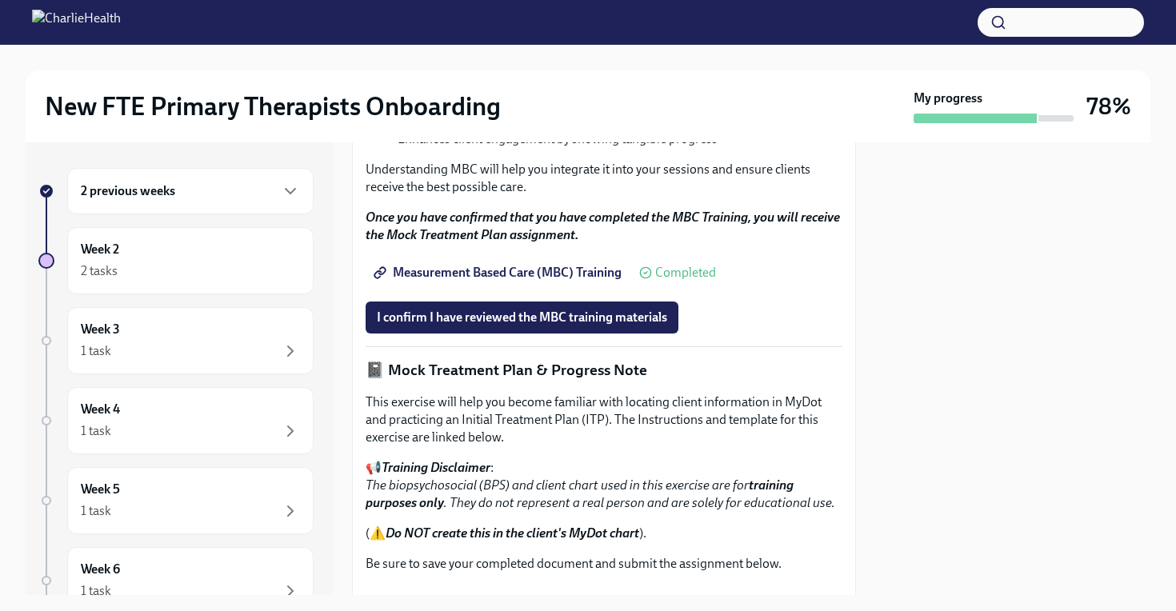 Image resolution: width=1176 pixels, height=611 pixels. What do you see at coordinates (522, 318) in the screenshot?
I see `span: I confirm I have reviewed the MBC training materials` at bounding box center [522, 318].